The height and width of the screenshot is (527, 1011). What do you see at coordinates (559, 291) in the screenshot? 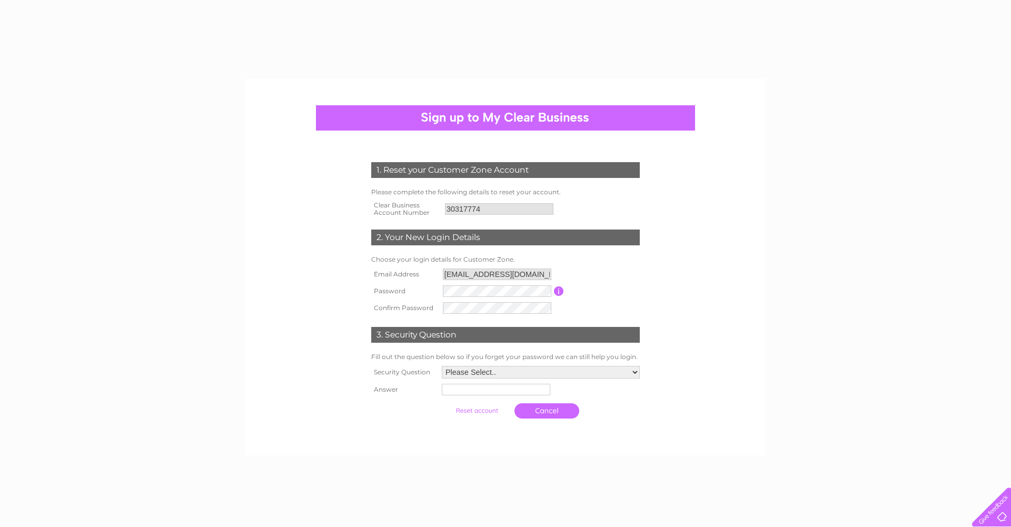
I see `input: Information` at bounding box center [559, 291].